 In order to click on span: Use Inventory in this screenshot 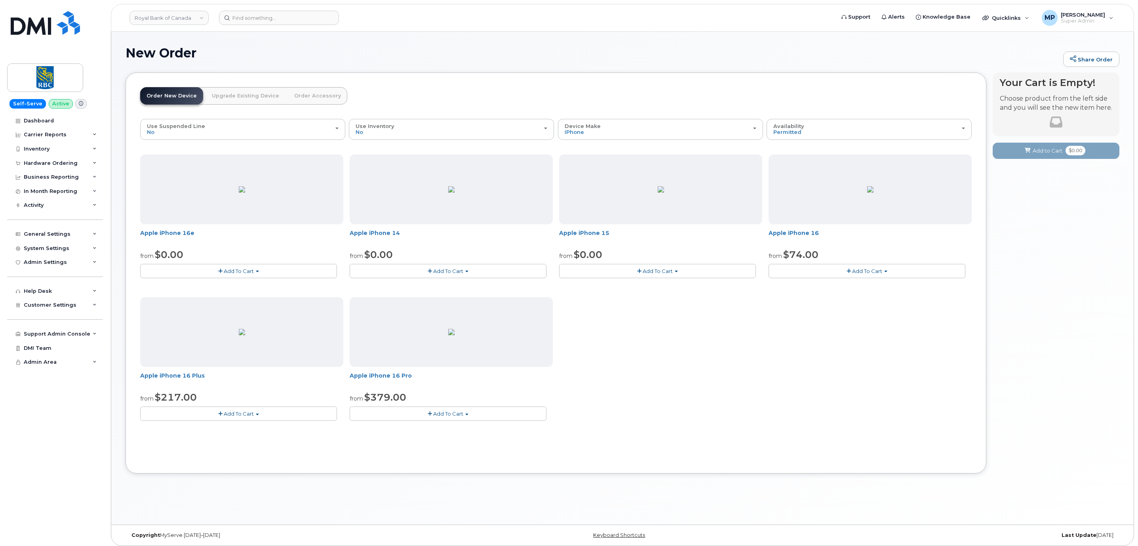, I will do `click(375, 126)`.